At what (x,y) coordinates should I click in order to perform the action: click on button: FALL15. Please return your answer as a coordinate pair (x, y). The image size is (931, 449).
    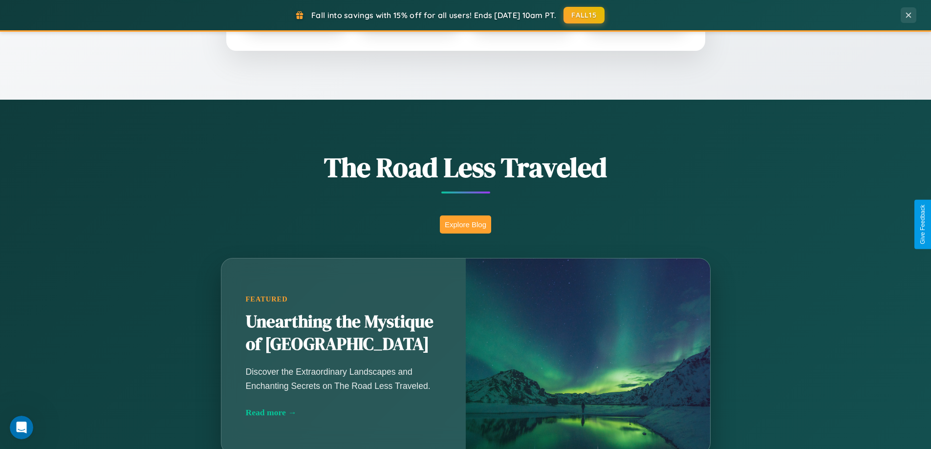
    Looking at the image, I should click on (584, 15).